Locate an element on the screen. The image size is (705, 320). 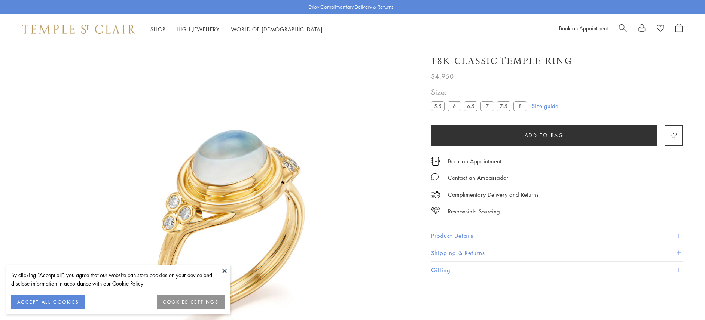
button: Shipping & Returns is located at coordinates (556, 253).